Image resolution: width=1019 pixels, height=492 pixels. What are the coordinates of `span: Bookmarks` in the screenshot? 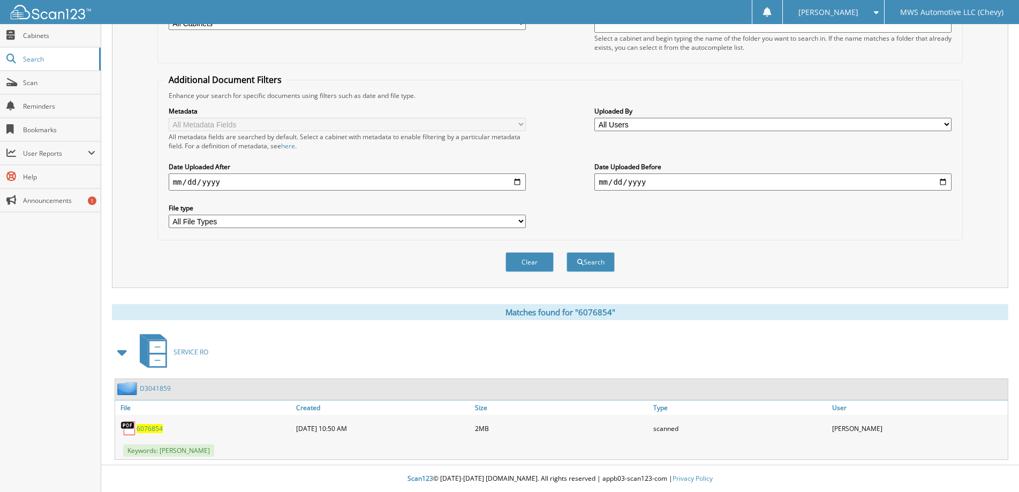 It's located at (59, 130).